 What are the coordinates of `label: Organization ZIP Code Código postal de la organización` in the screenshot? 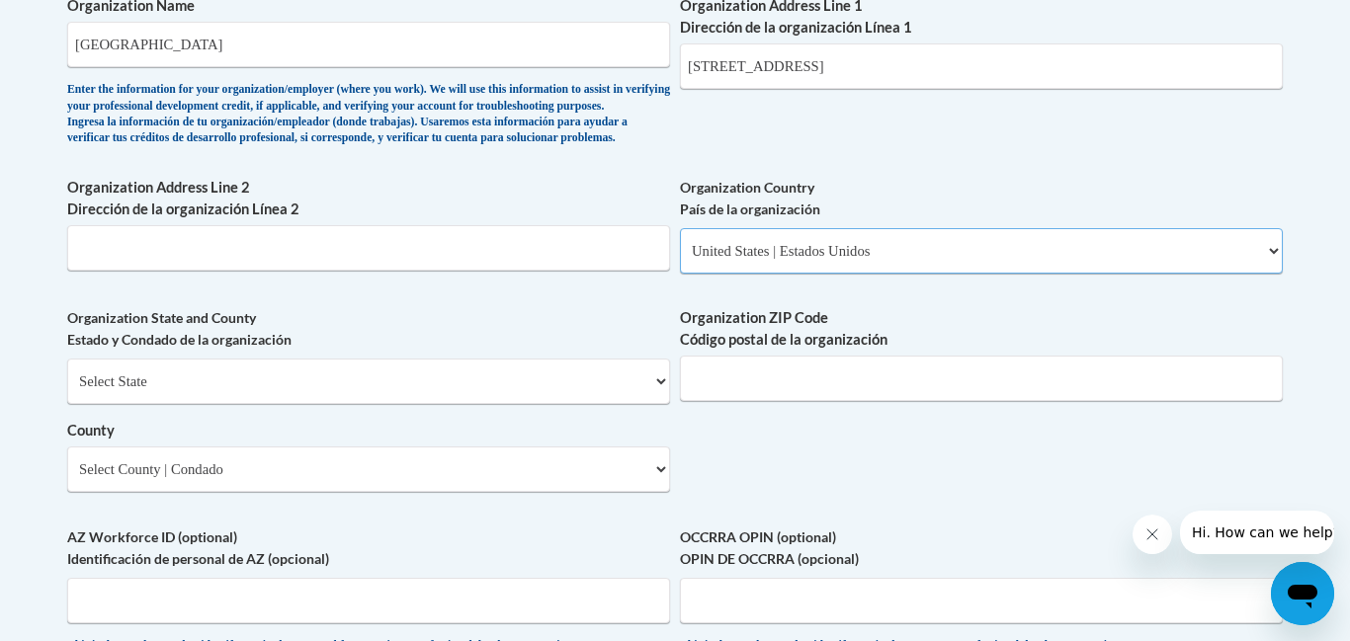 It's located at (981, 329).